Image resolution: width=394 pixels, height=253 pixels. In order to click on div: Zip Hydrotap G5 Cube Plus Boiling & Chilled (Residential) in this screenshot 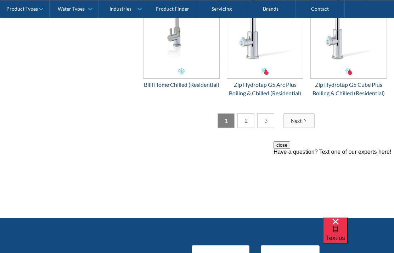, I will do `click(349, 89)`.